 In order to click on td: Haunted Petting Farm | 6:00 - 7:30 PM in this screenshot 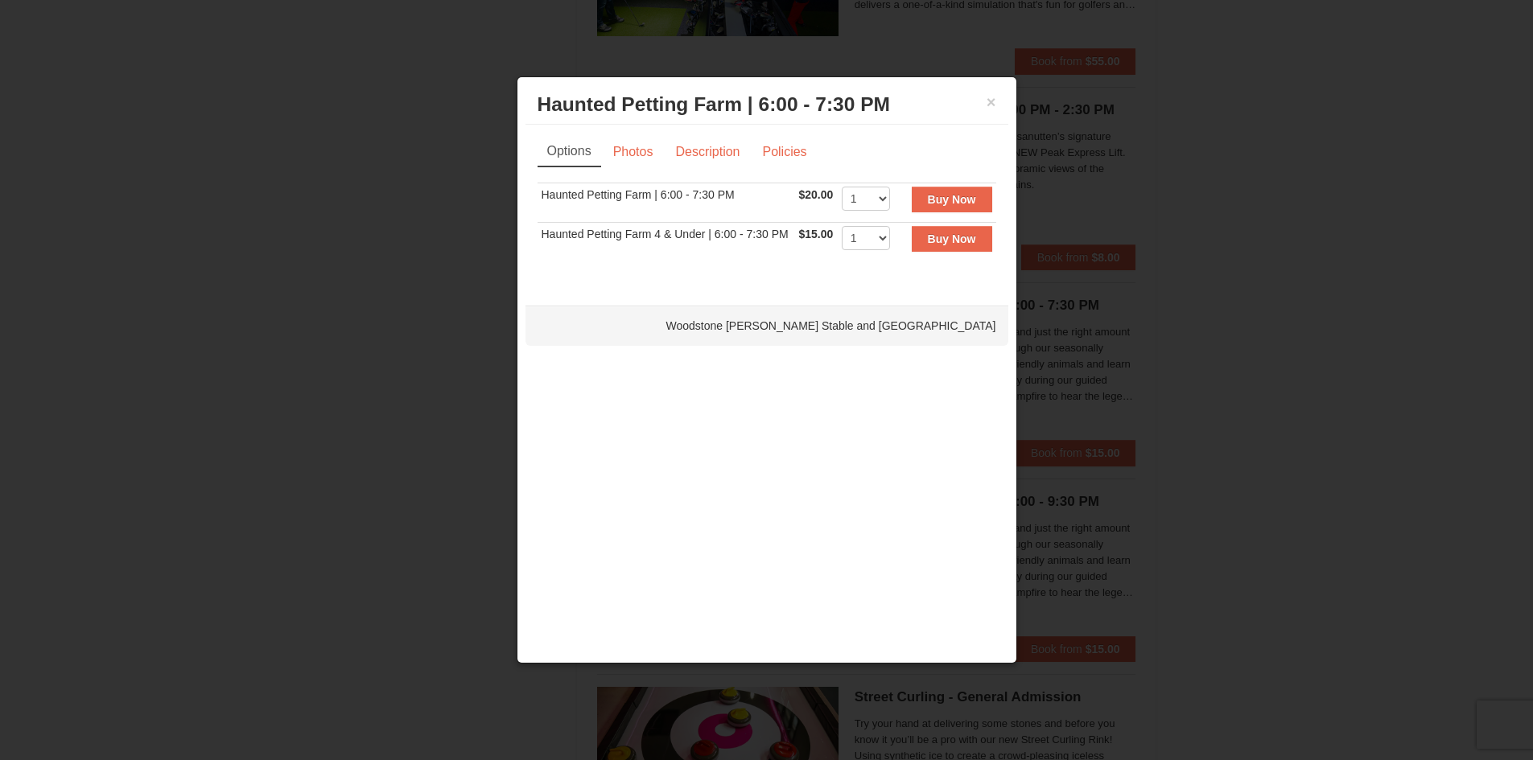, I will do `click(666, 202)`.